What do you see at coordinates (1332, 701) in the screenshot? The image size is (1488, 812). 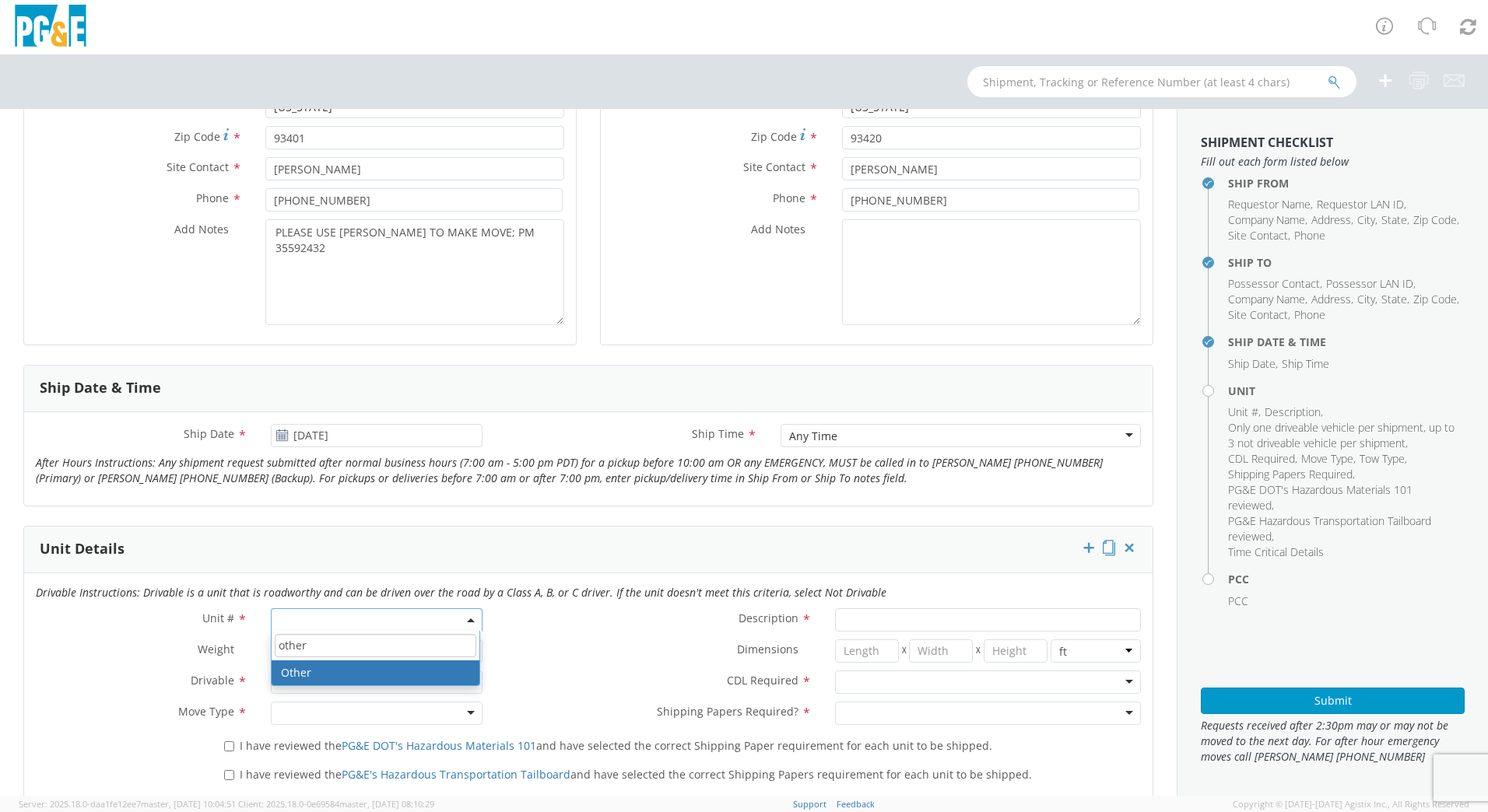 I see `button: Submit` at bounding box center [1332, 701].